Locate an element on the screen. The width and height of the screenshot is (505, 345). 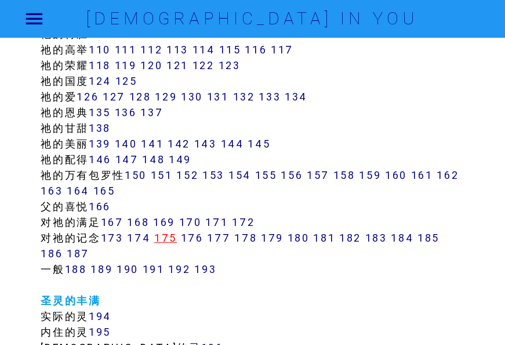
a: 161 is located at coordinates (422, 175).